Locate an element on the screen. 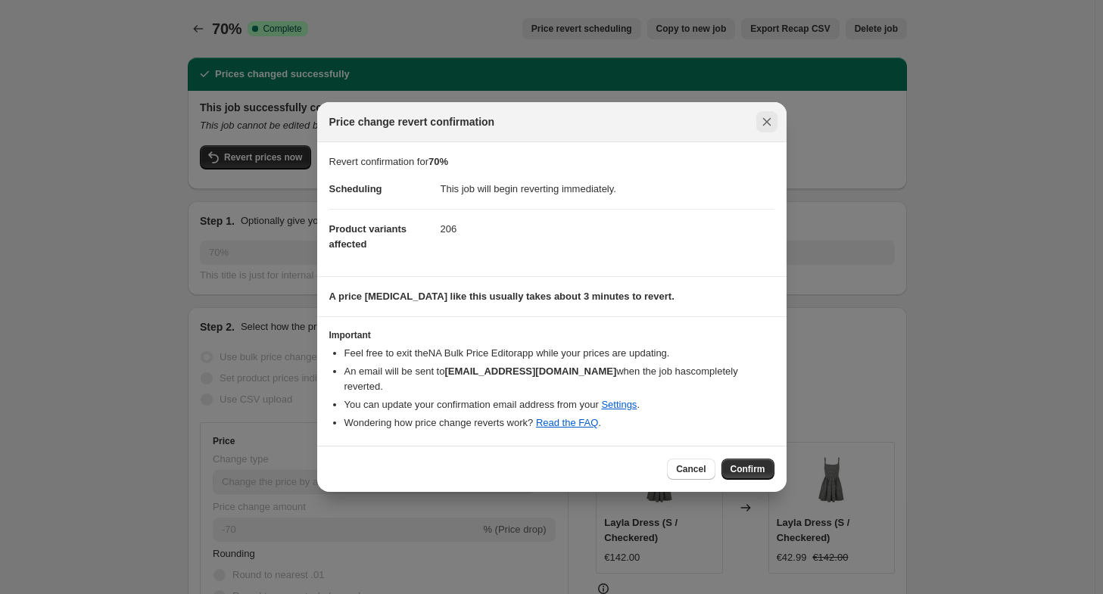 The width and height of the screenshot is (1103, 594). button: Close is located at coordinates (767, 122).